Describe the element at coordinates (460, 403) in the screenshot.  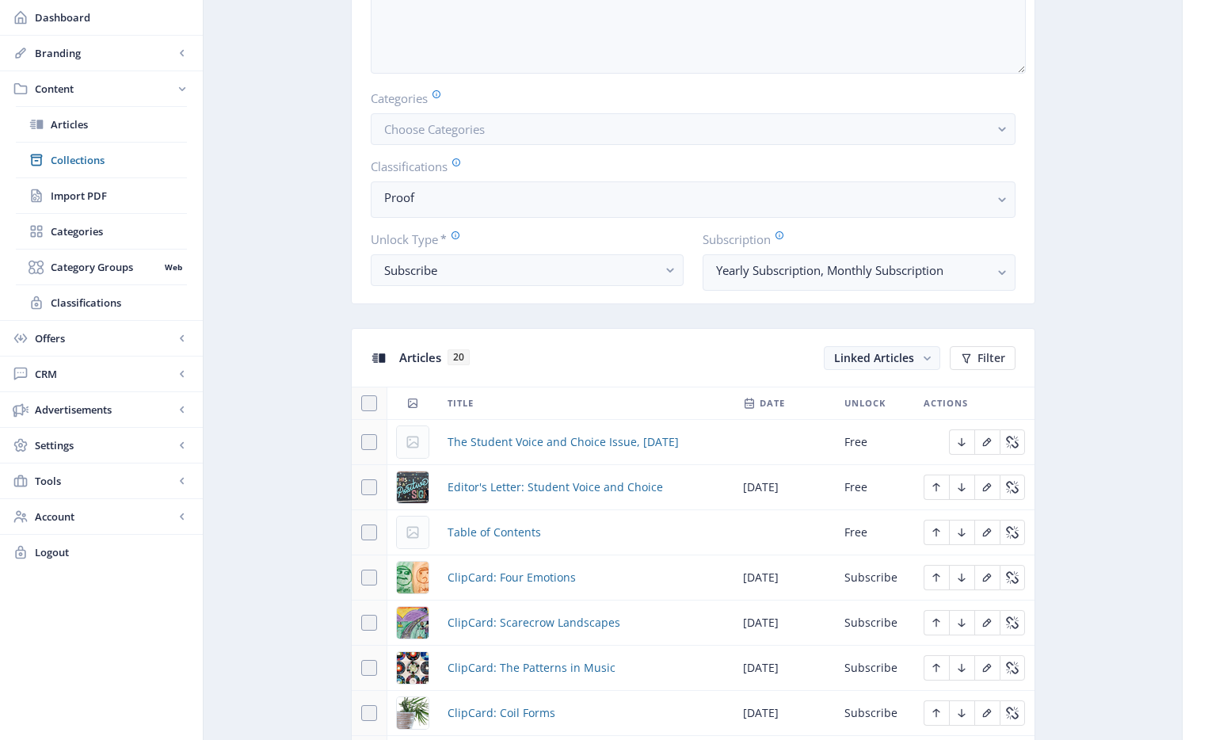
I see `span: Title` at that location.